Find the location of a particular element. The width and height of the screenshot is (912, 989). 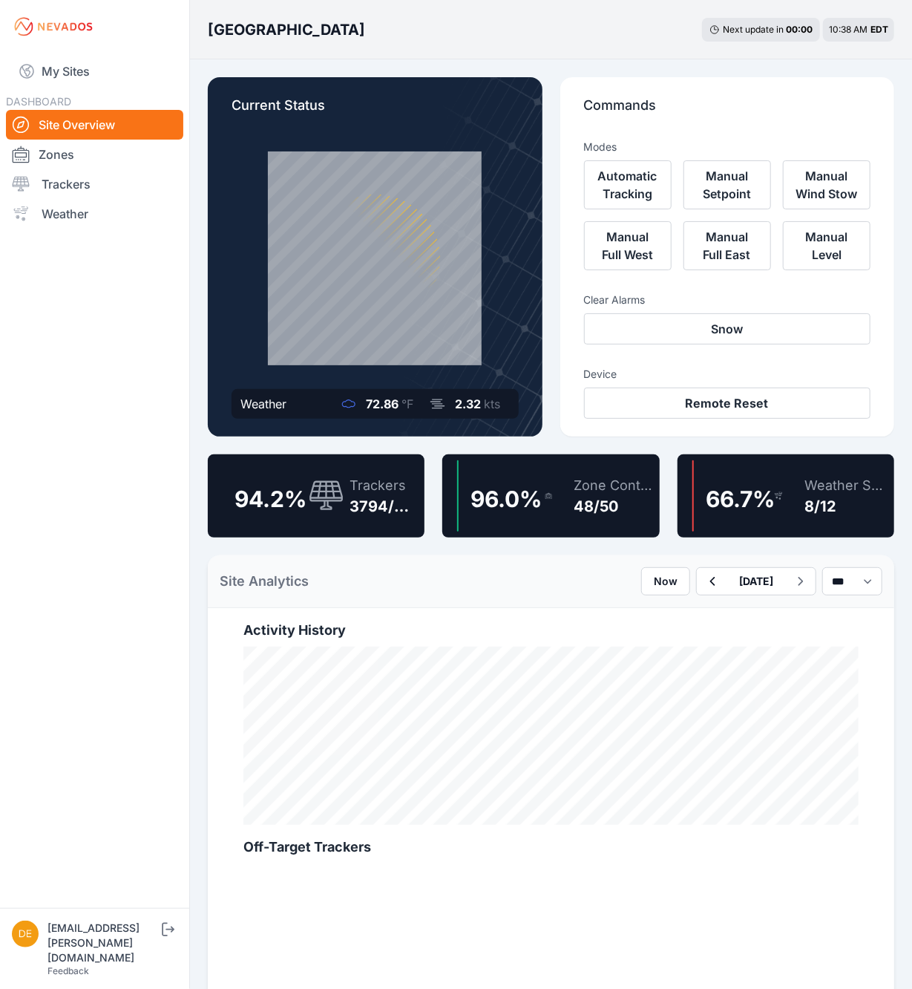

p: Current Status is located at coordinates (375, 111).